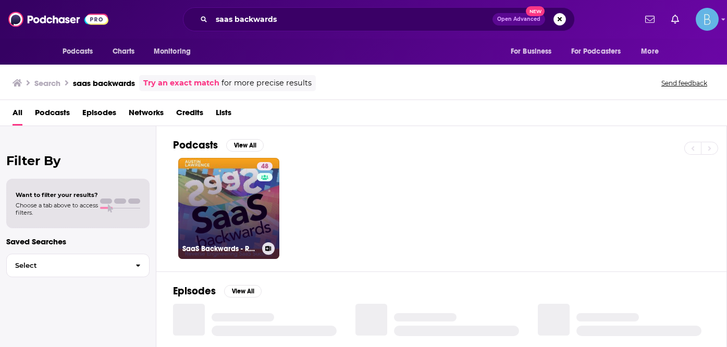 The image size is (727, 347). Describe the element at coordinates (229, 208) in the screenshot. I see `a: 48SaaS Backwards - Reverse Engineering SaaS Success` at that location.